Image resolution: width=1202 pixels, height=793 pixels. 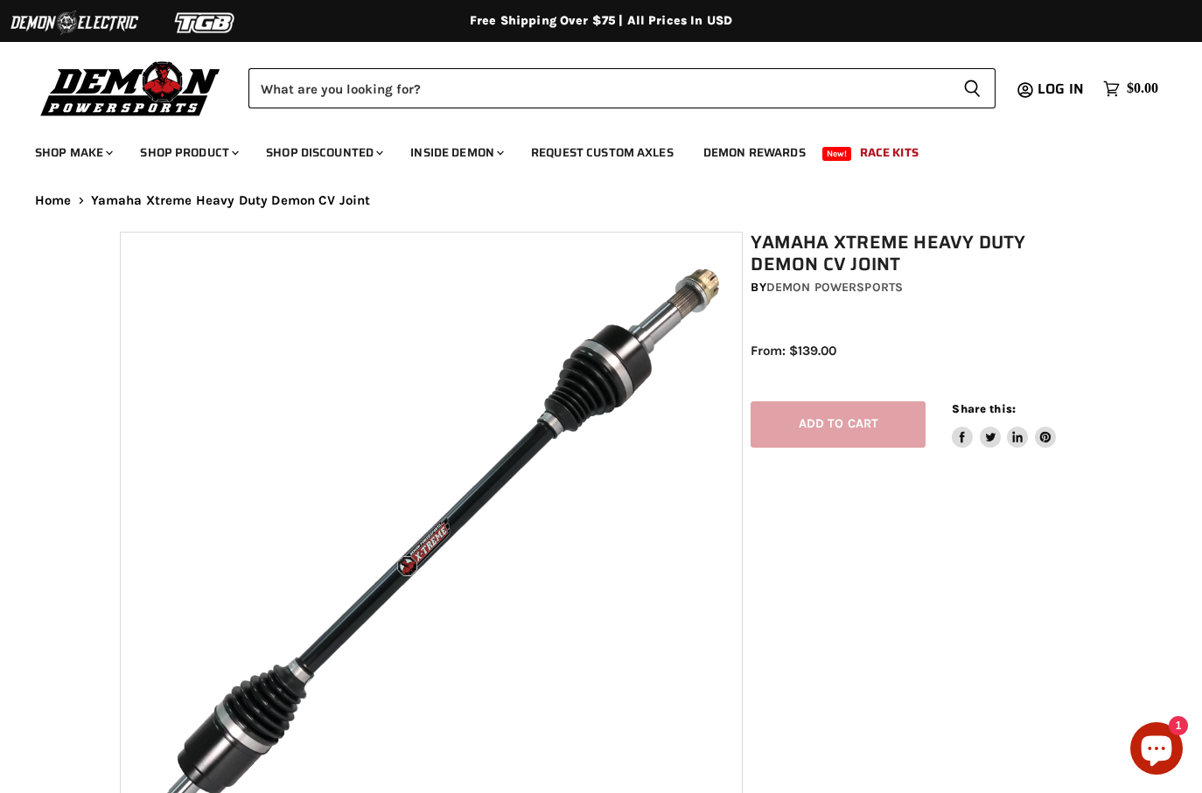 I want to click on a: Shop Product, so click(x=188, y=152).